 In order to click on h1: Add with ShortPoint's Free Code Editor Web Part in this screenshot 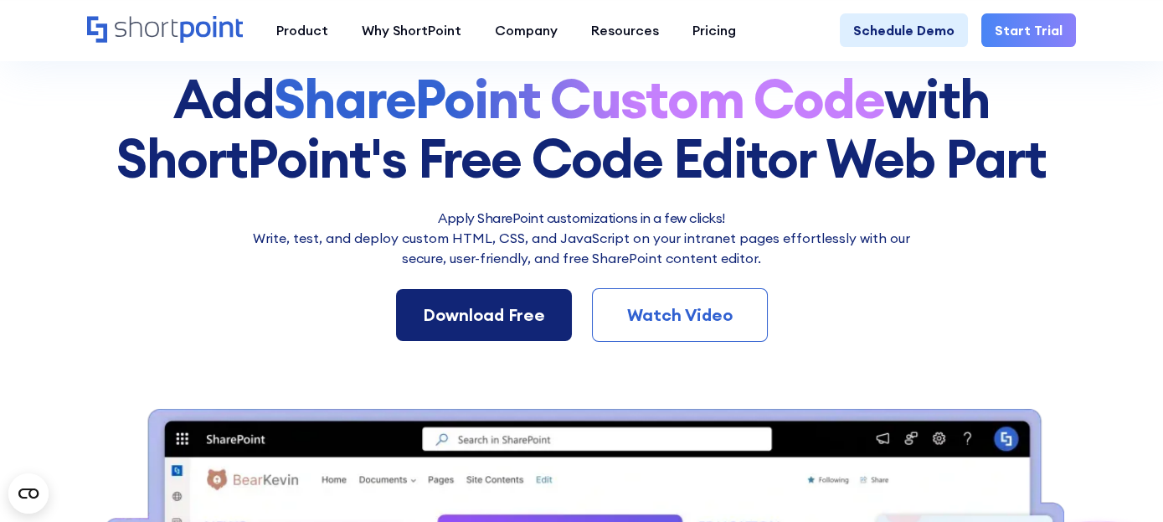, I will do `click(581, 128)`.